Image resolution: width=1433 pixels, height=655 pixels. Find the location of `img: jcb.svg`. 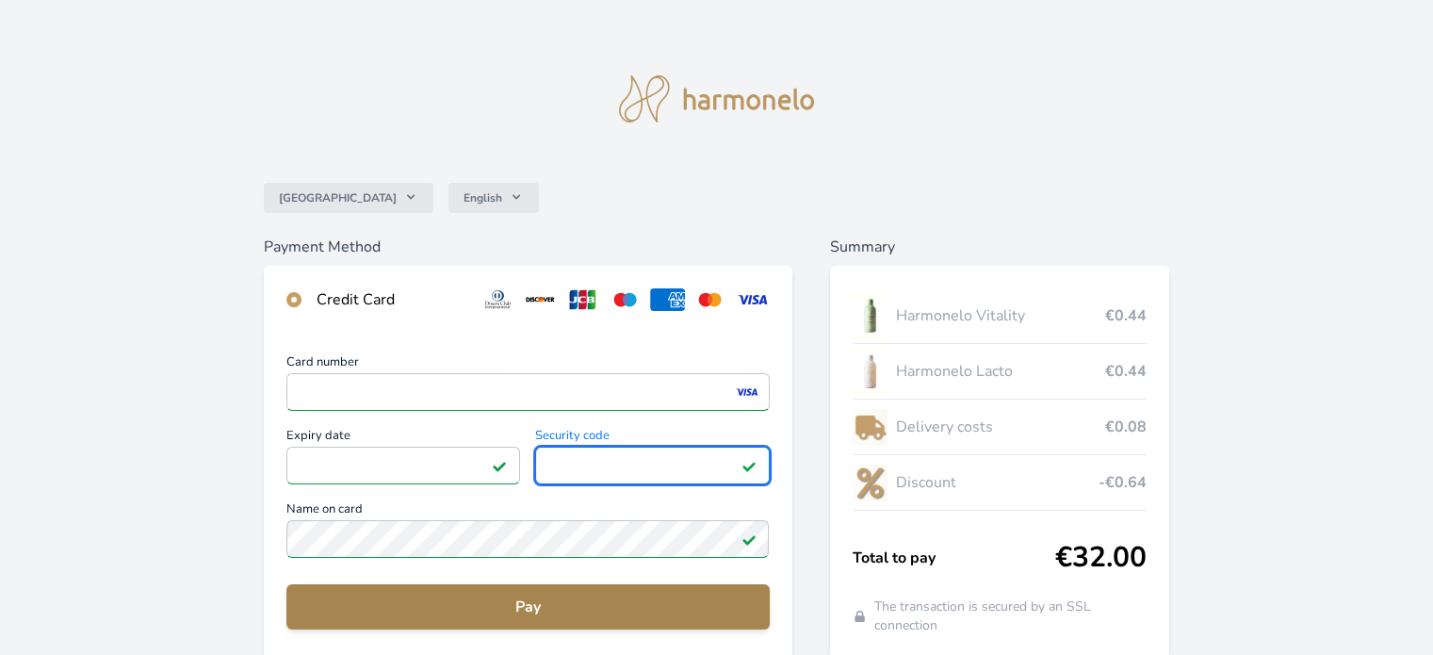

img: jcb.svg is located at coordinates (582, 300).